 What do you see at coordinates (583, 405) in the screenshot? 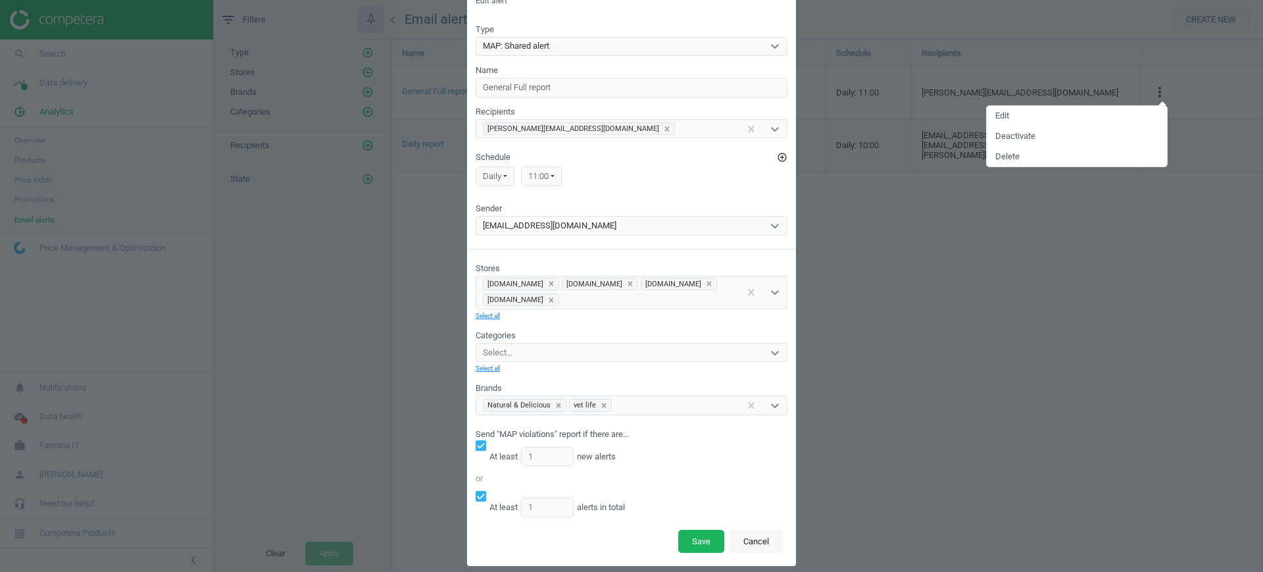
I see `div: vet life` at bounding box center [583, 405].